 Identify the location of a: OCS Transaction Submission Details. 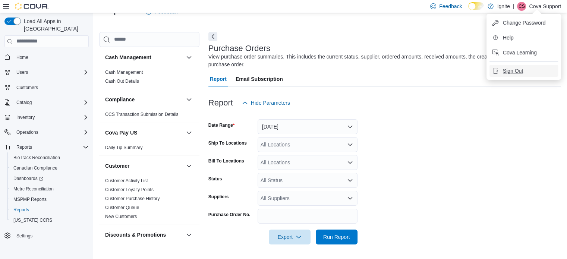
(142, 114).